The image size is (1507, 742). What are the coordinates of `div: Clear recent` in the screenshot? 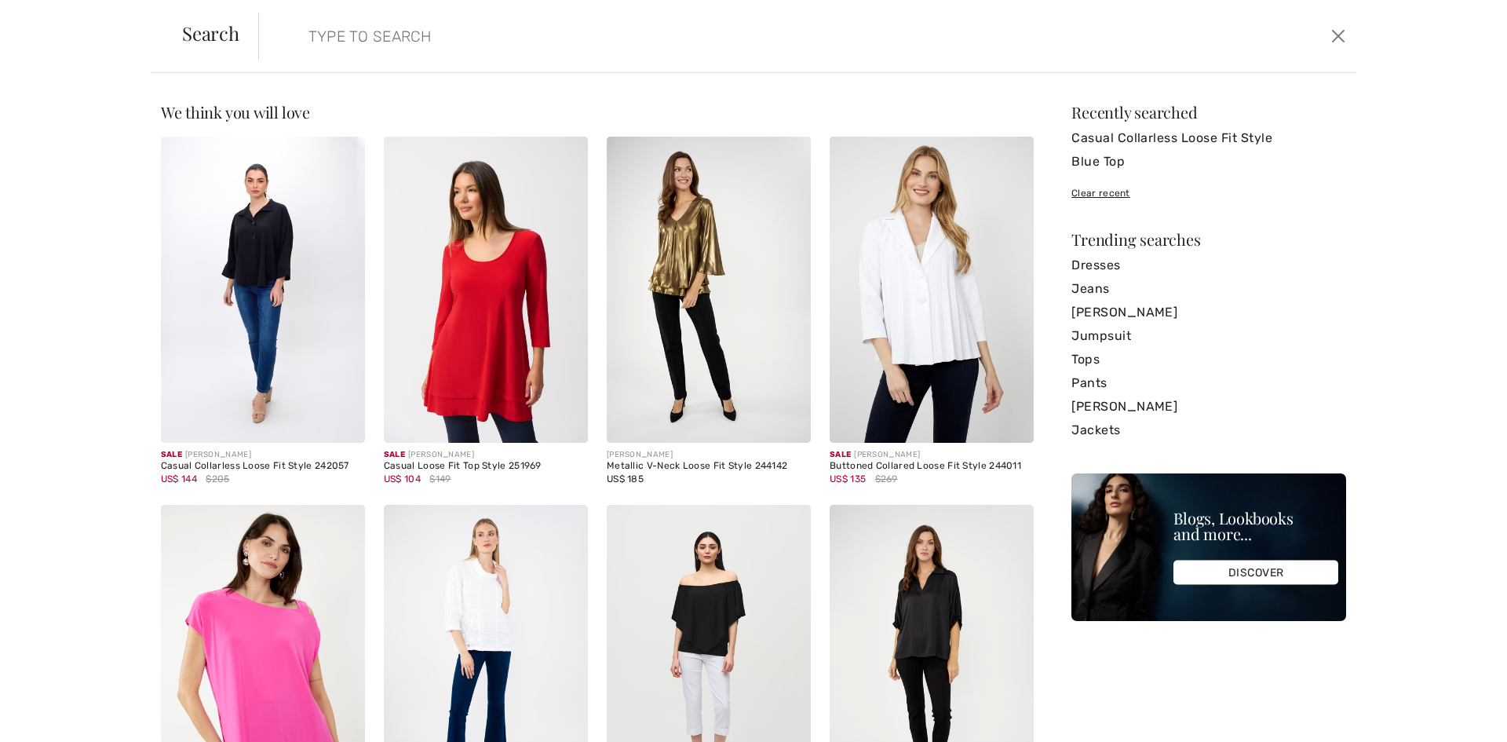 It's located at (1209, 193).